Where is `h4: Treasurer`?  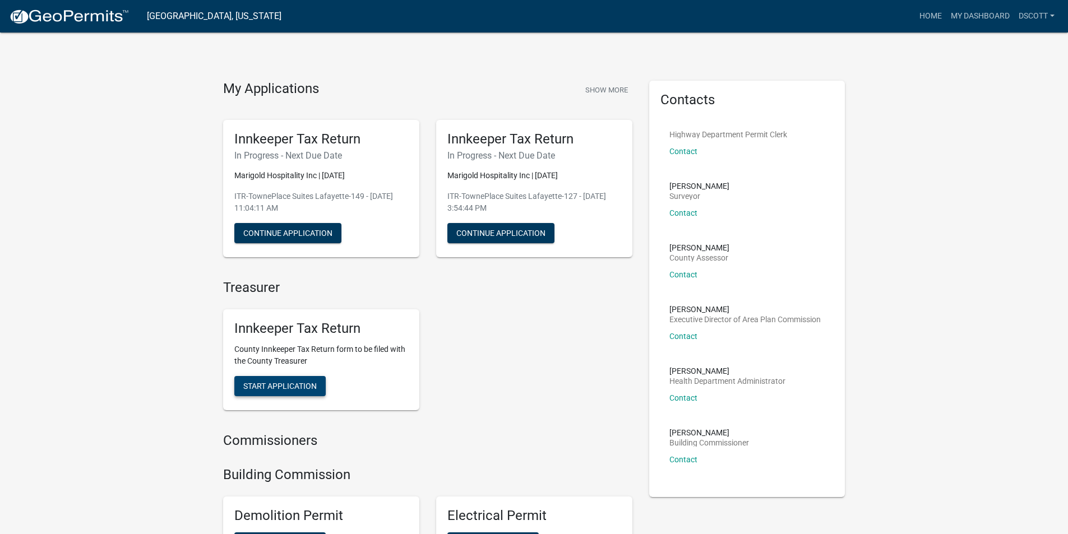 h4: Treasurer is located at coordinates (428, 288).